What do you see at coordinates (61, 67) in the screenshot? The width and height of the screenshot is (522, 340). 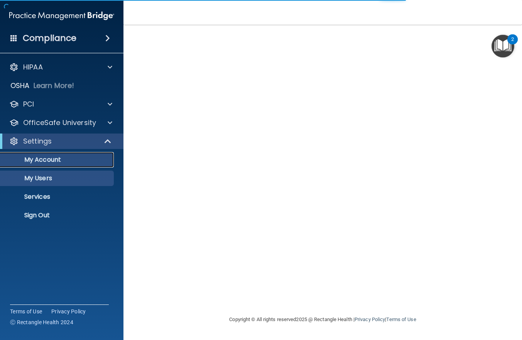 I see `a: HIPAA` at bounding box center [61, 67].